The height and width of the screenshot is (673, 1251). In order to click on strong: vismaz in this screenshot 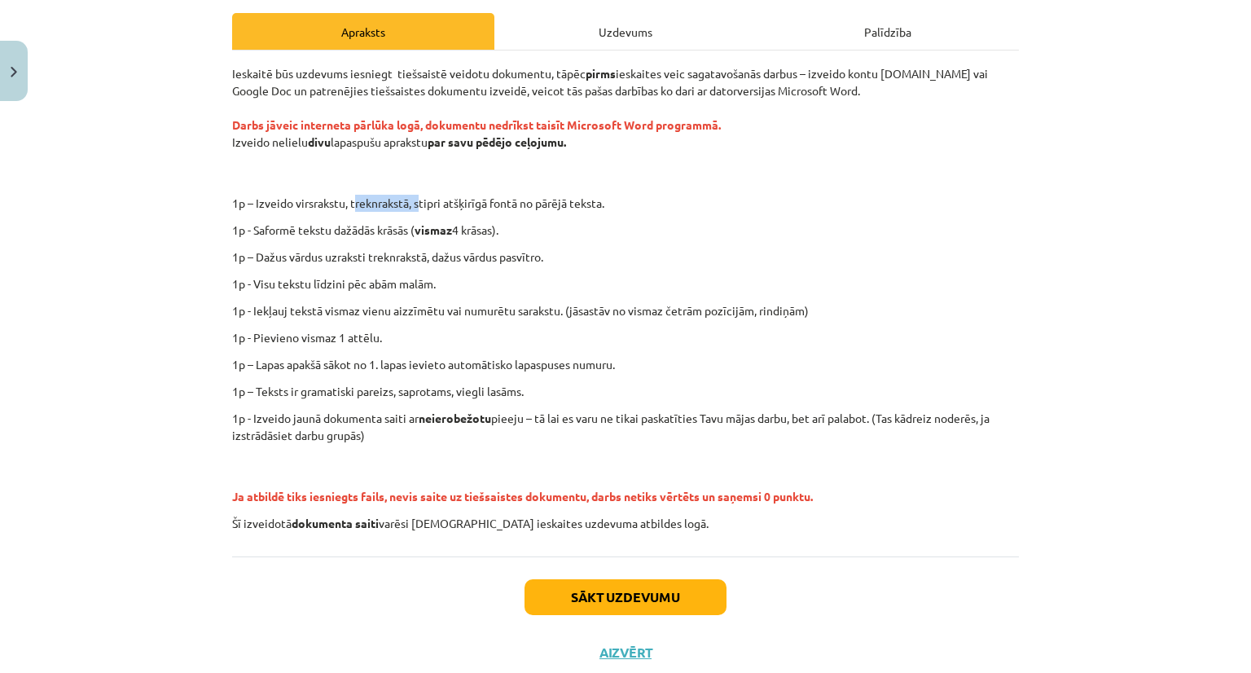, I will do `click(433, 230)`.